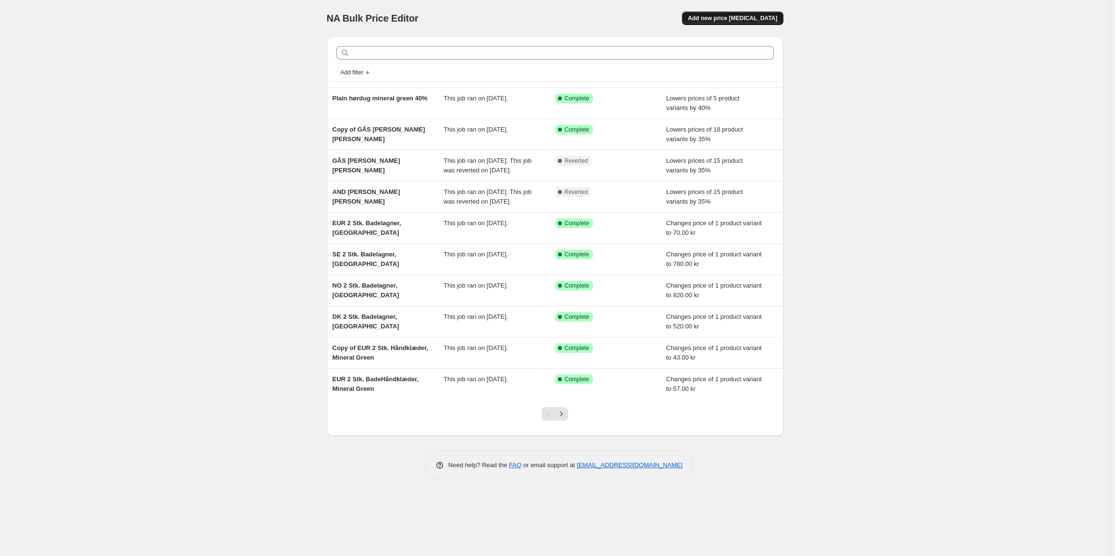  I want to click on span: or email support at, so click(549, 465).